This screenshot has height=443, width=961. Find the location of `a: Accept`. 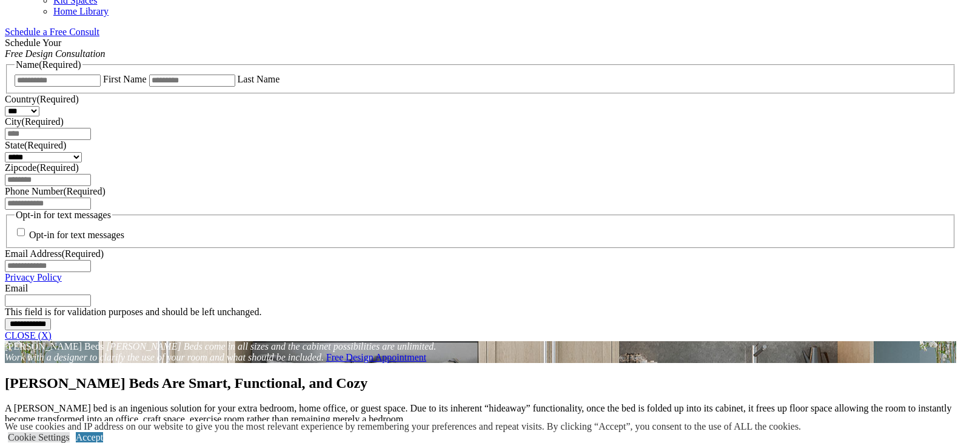

a: Accept is located at coordinates (89, 437).